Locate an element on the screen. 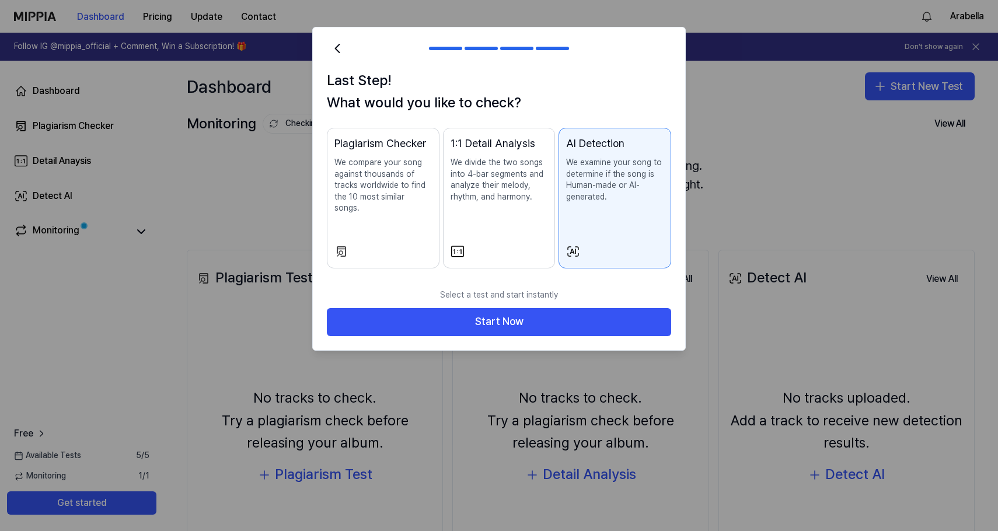 The image size is (998, 531). p: We examine your song to determine if the song is Human-made or AI-generated. is located at coordinates (615, 180).